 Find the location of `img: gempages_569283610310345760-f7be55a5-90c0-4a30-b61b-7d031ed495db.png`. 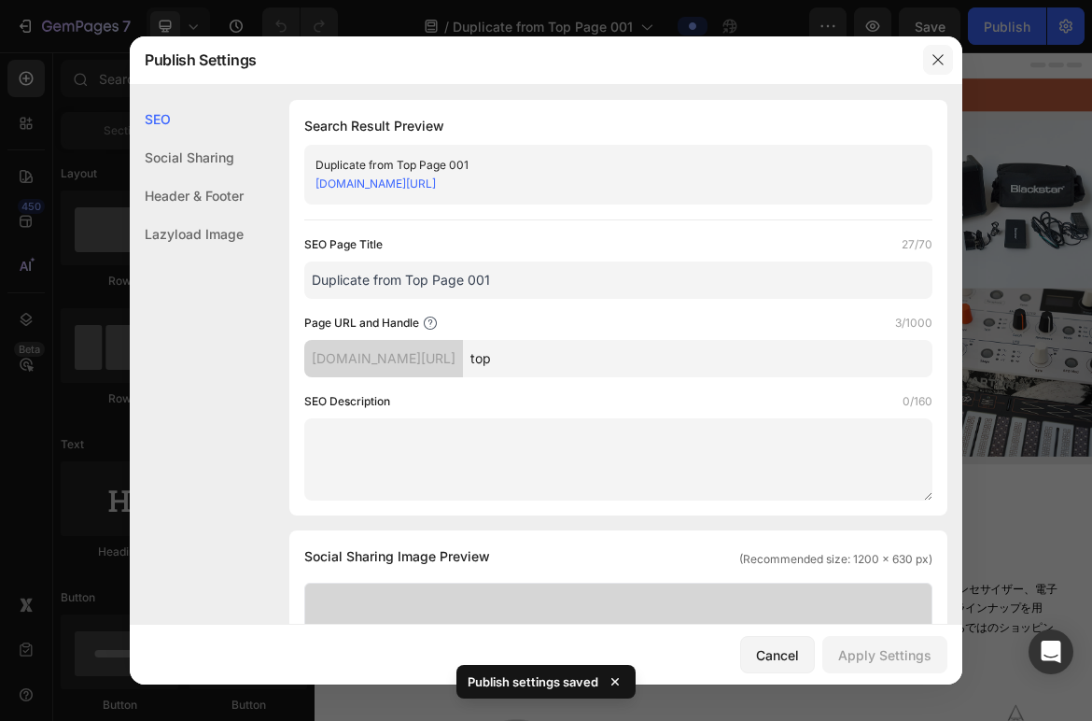

img: gempages_569283610310345760-f7be55a5-90c0-4a30-b61b-7d031ed495db.png is located at coordinates (560, 235).